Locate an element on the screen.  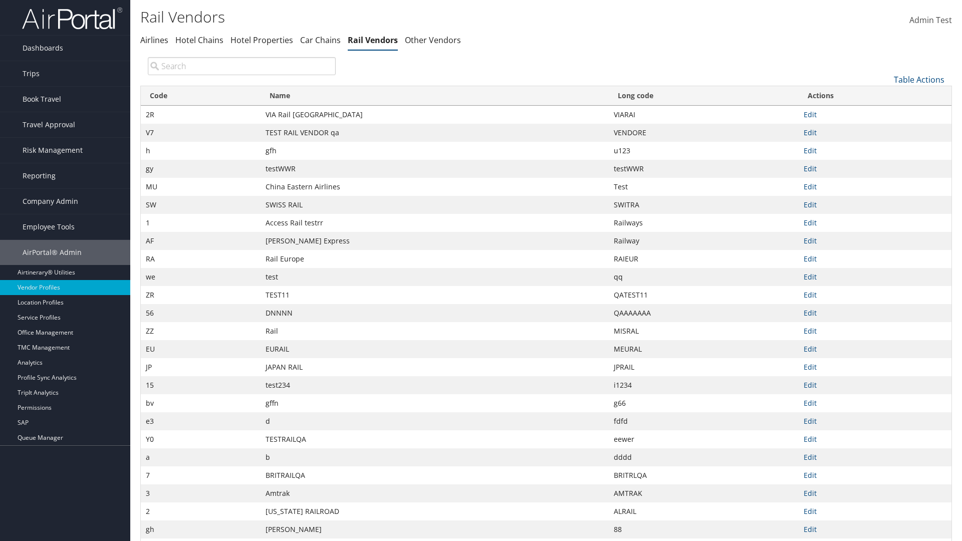
td: TESTRAILQA is located at coordinates (434, 439).